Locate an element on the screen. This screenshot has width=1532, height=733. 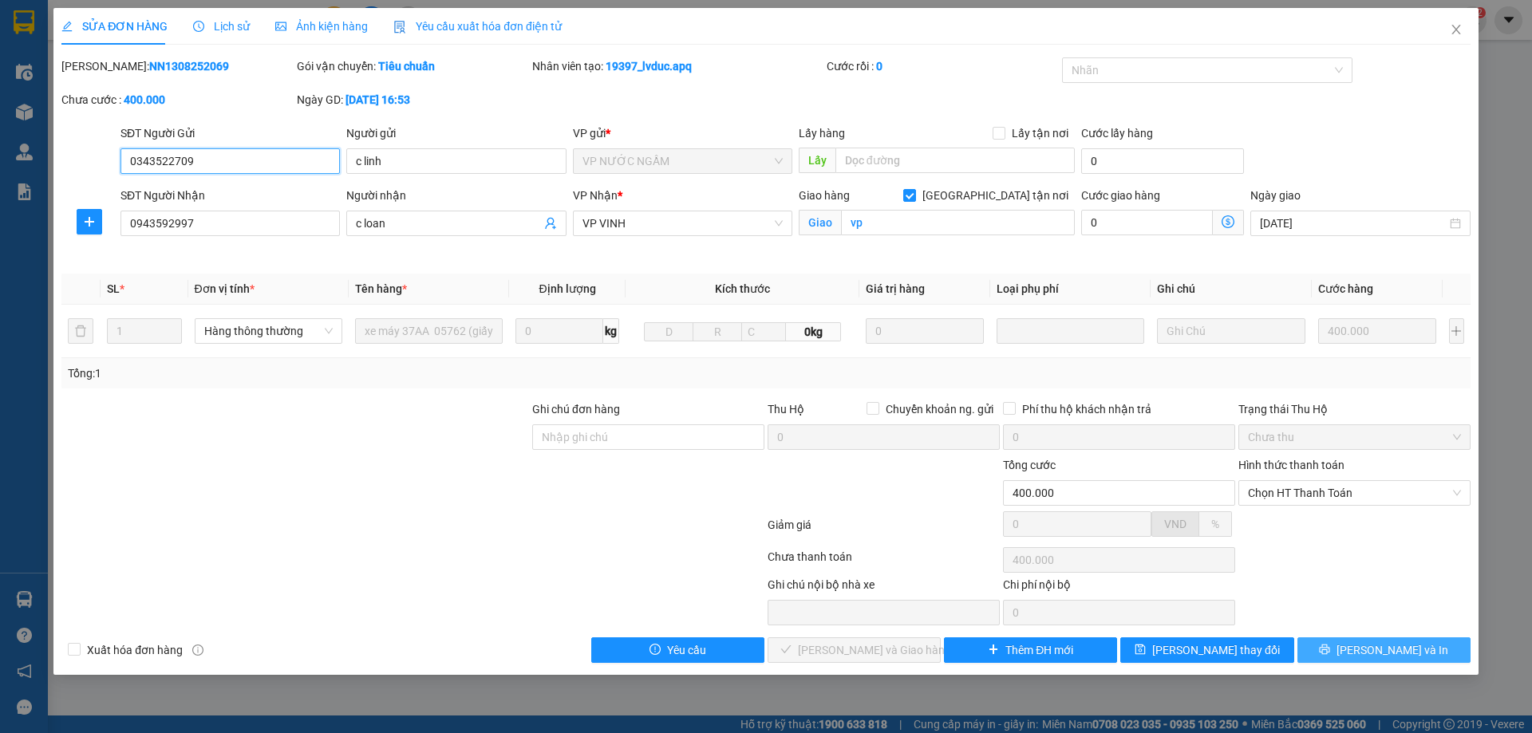
div: VP gửi is located at coordinates (682, 133).